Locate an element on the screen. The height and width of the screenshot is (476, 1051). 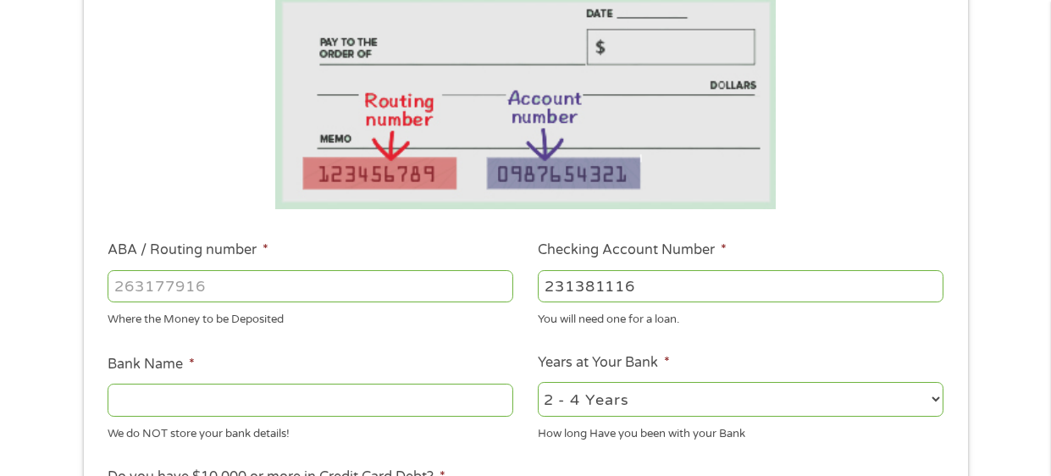
div: You will need one for a loan. is located at coordinates (740, 317).